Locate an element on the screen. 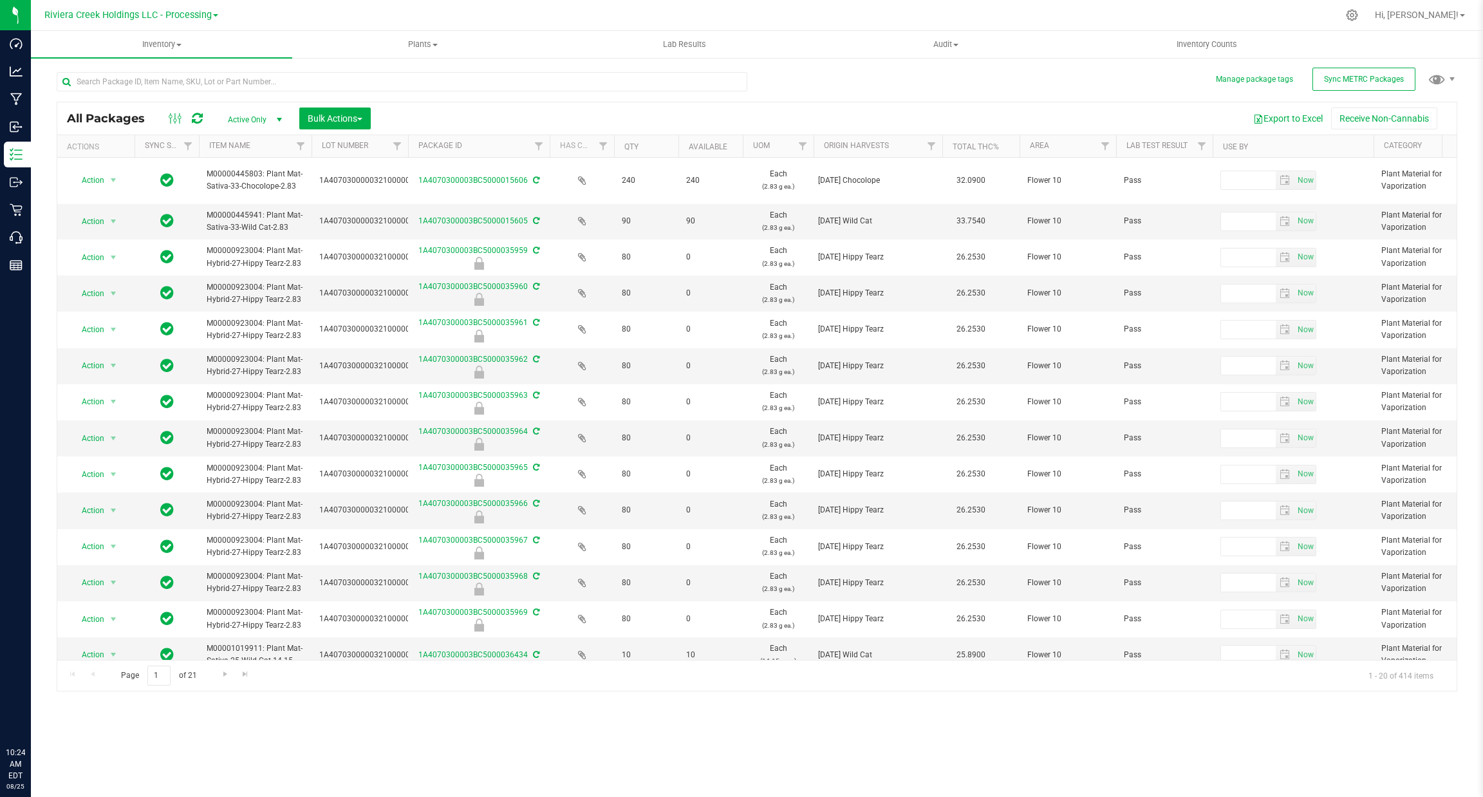 The height and width of the screenshot is (797, 1483). a: 1A4070300003BC5000035964 is located at coordinates (473, 431).